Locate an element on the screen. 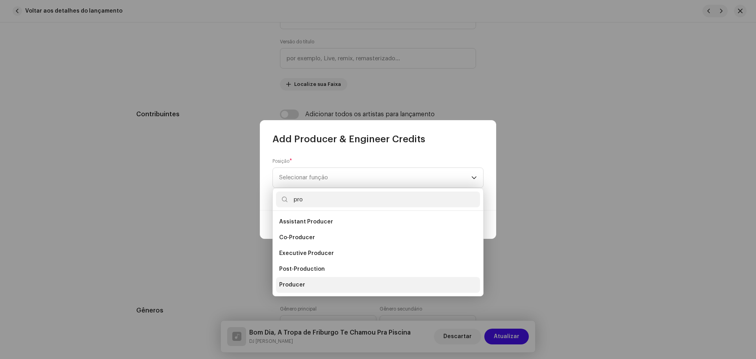  div: dropdown trigger is located at coordinates (474, 178).